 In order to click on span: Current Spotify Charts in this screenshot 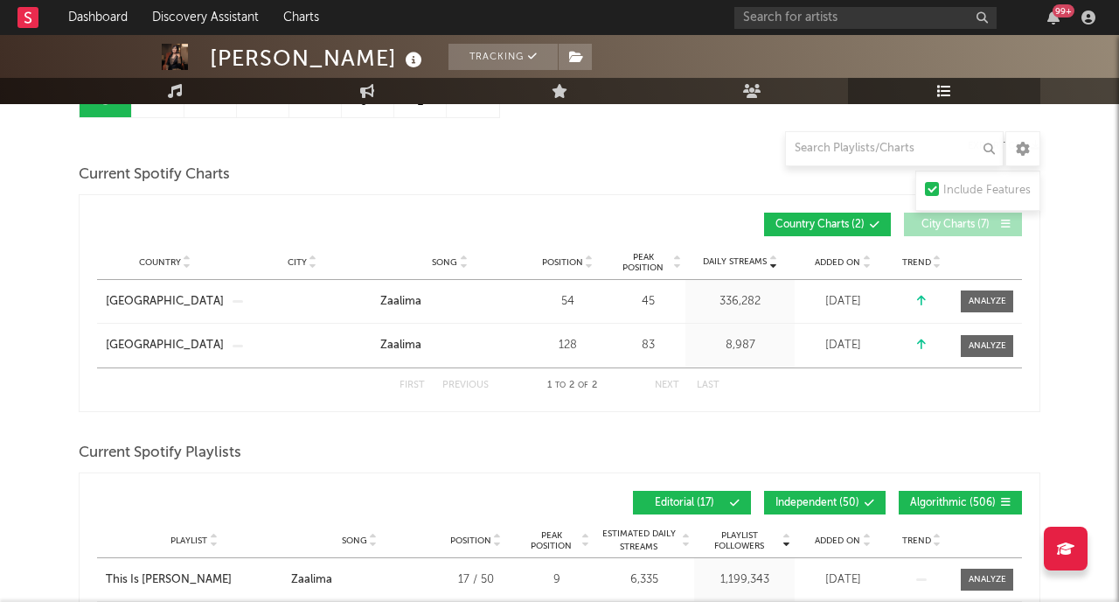, I will do `click(154, 175)`.